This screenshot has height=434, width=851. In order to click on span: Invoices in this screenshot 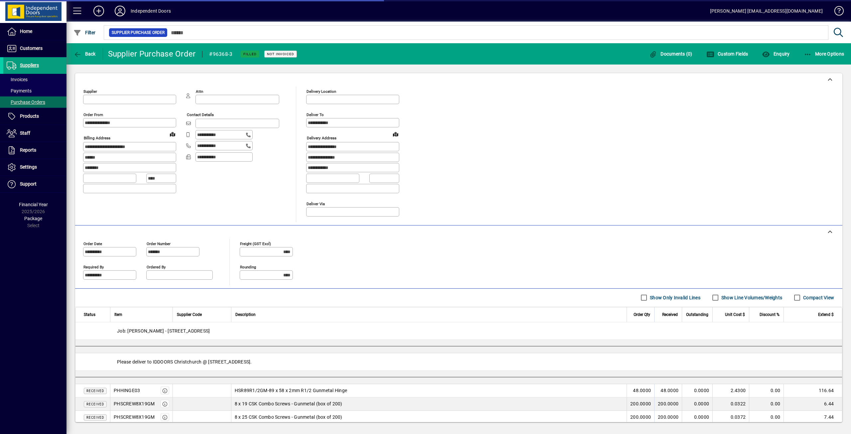, I will do `click(17, 79)`.